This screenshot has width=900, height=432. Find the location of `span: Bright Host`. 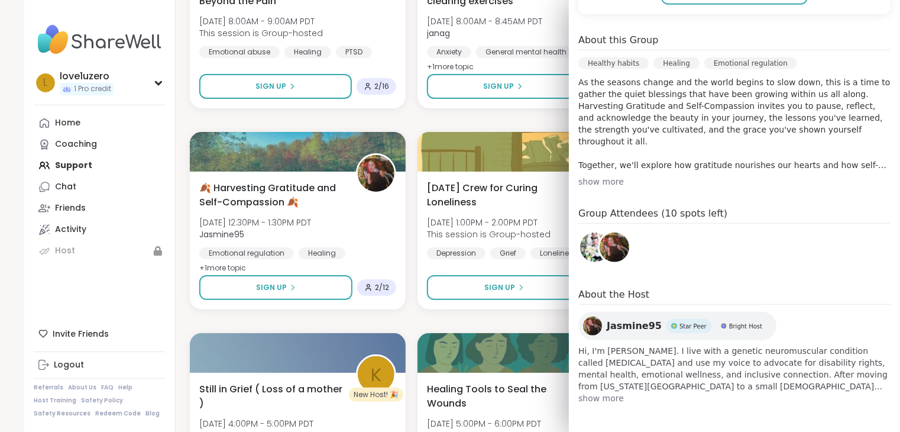

span: Bright Host is located at coordinates (746, 326).